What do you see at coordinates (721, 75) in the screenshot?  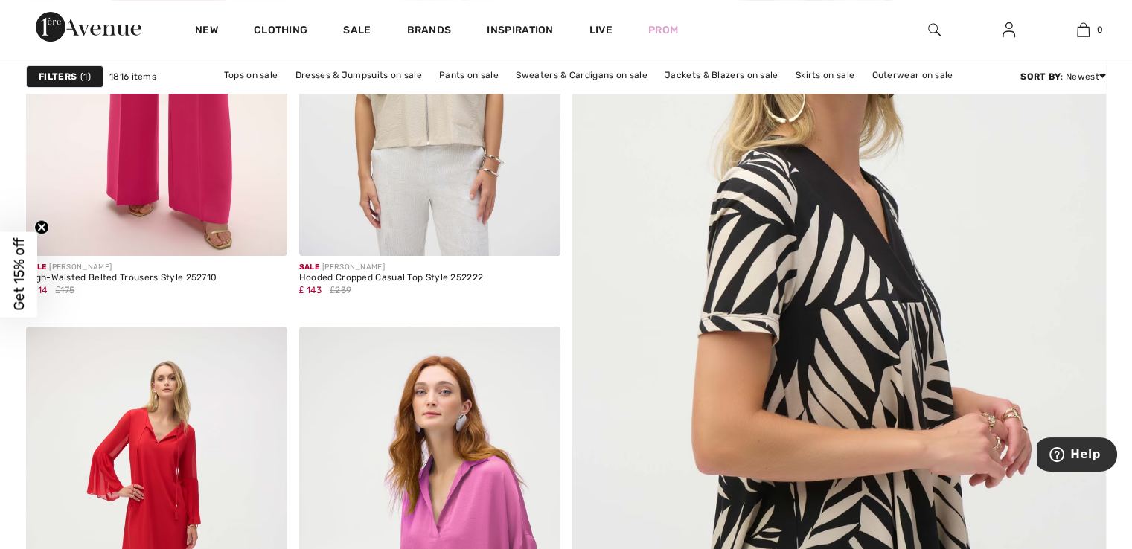 I see `a: Jackets & Blazers on sale` at bounding box center [721, 75].